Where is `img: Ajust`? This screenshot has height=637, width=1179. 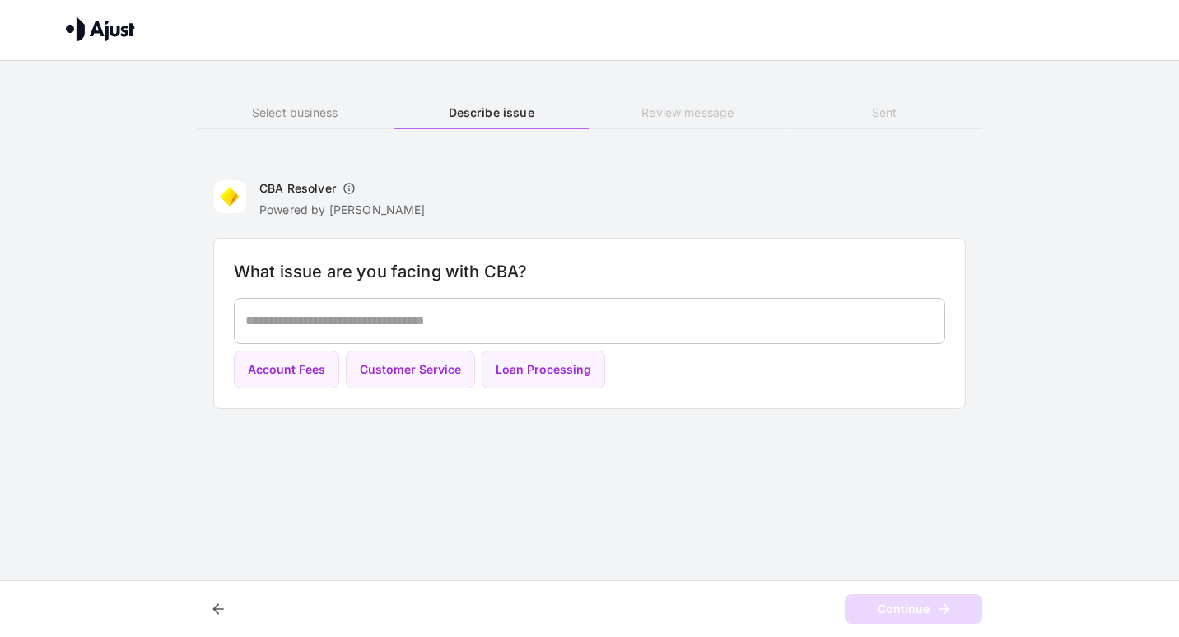
img: Ajust is located at coordinates (100, 29).